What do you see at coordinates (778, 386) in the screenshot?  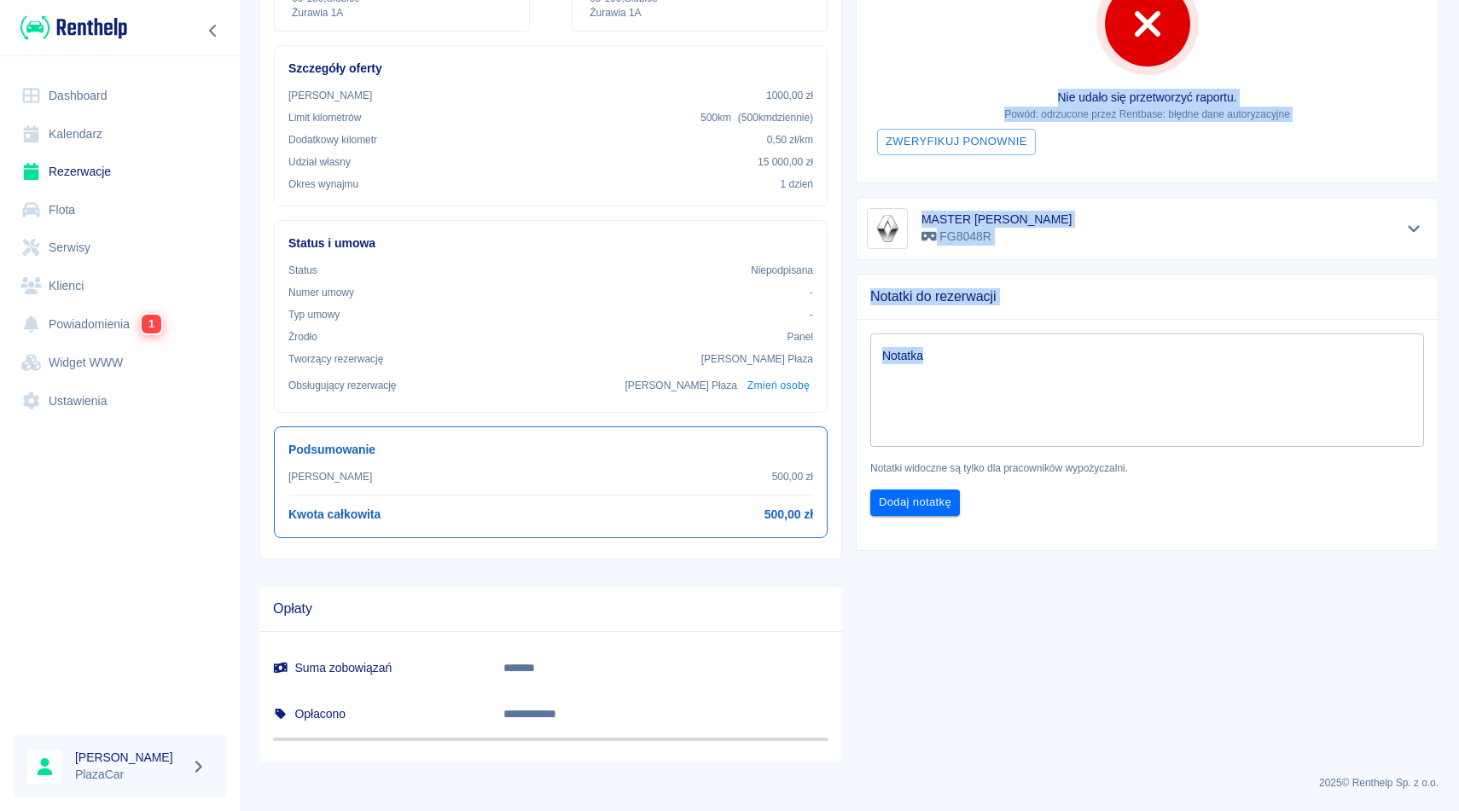 I see `button: Zmień osobę` at bounding box center [778, 386].